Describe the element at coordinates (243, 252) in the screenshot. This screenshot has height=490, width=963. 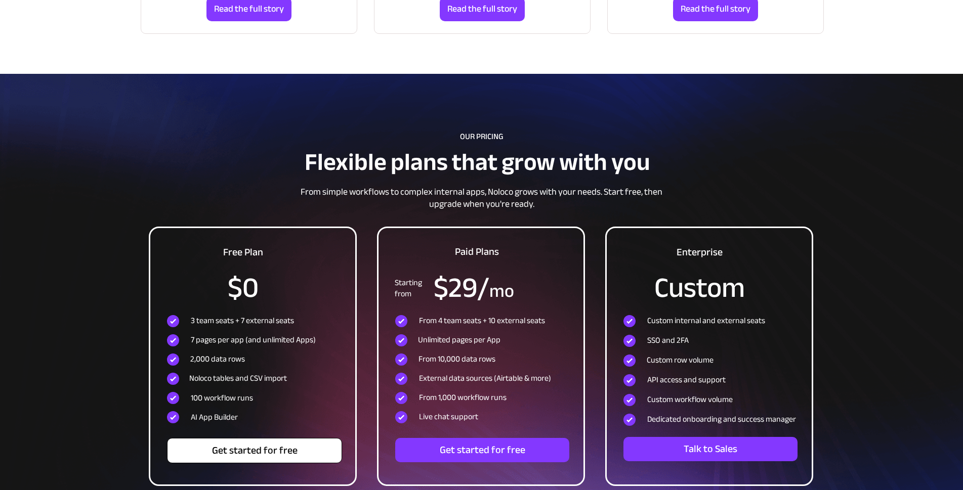
I see `span: Free Plan` at that location.